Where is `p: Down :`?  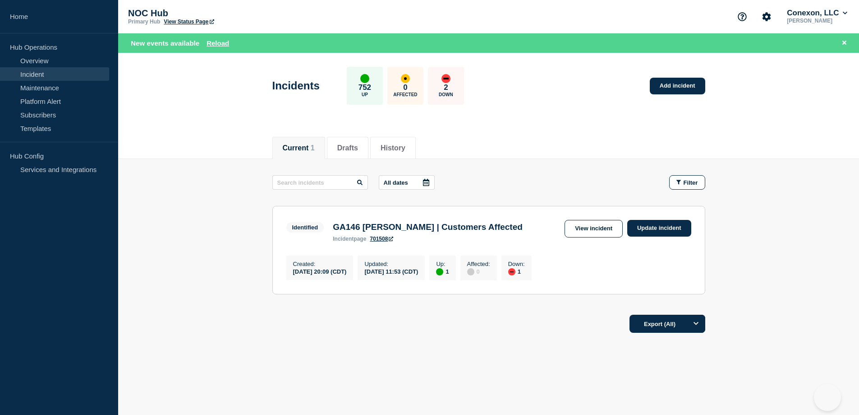 p: Down : is located at coordinates (517, 263).